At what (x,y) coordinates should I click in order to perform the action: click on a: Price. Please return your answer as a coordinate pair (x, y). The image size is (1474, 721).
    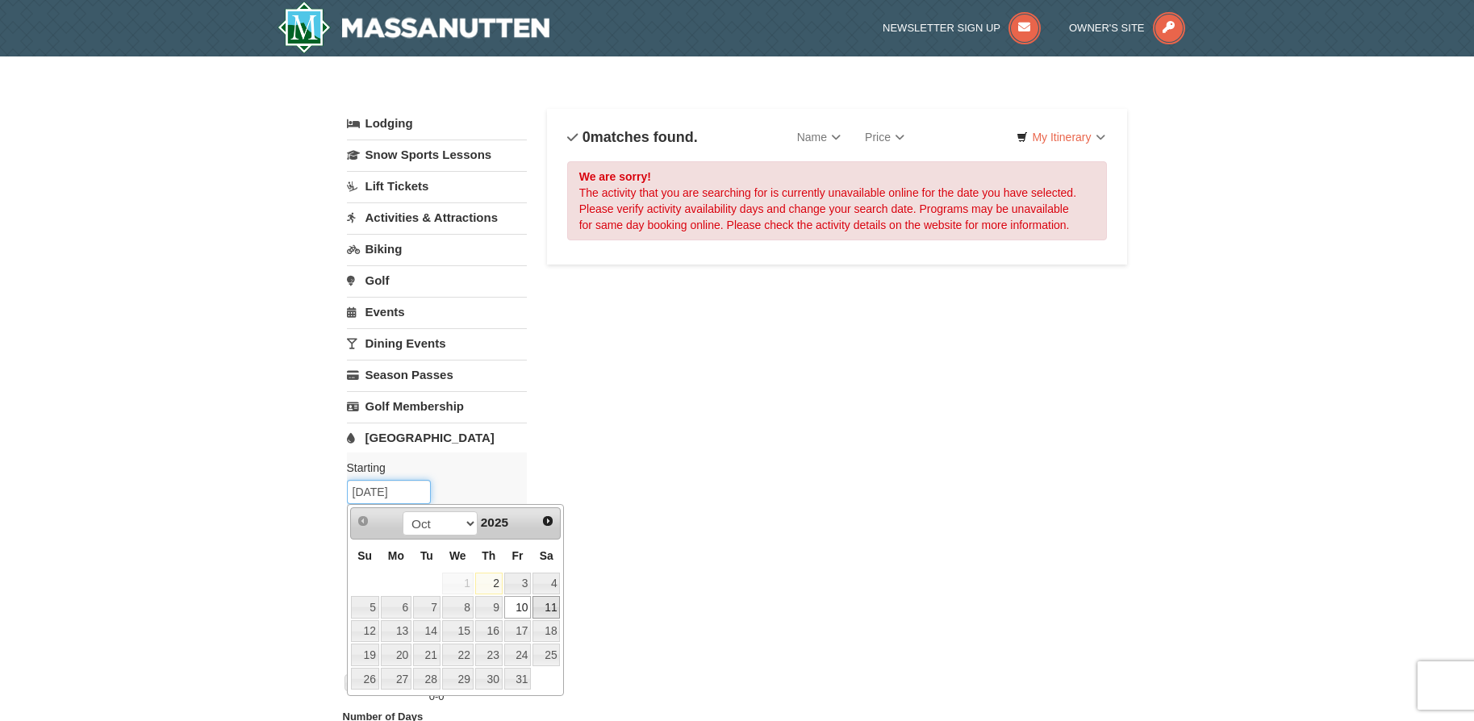
    Looking at the image, I should click on (884, 137).